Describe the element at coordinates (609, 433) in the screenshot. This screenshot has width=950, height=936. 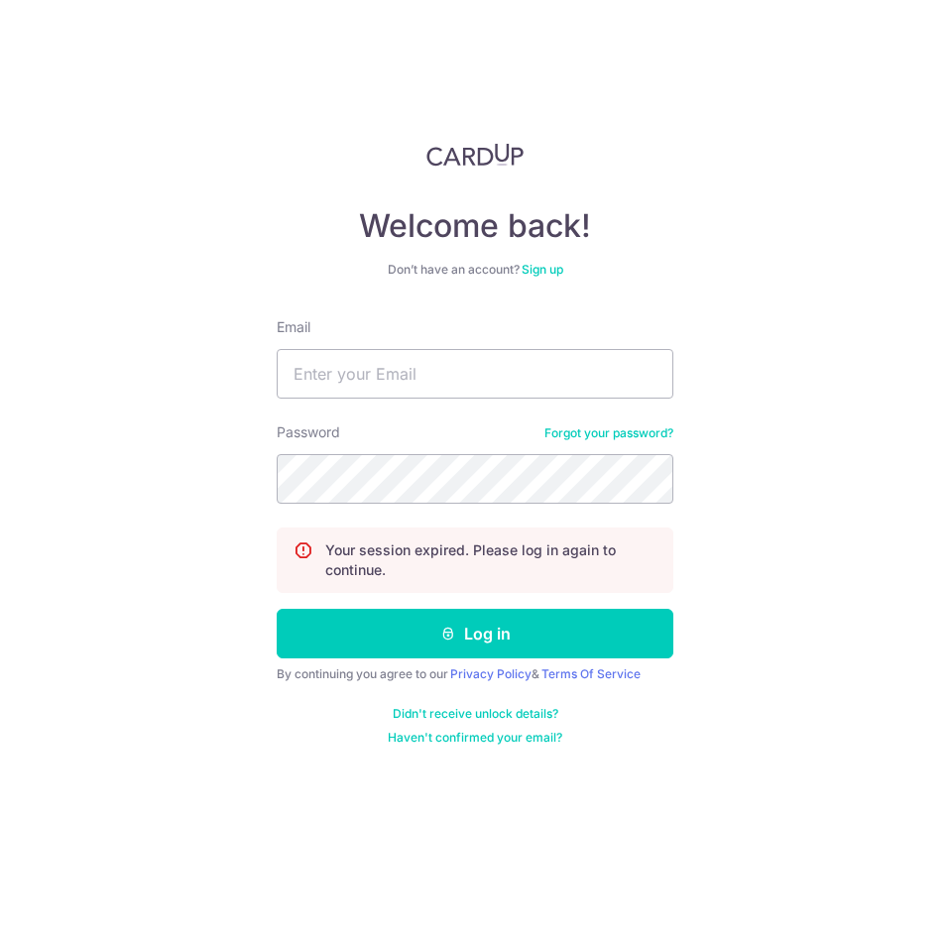
I see `a: Forgot your password?` at that location.